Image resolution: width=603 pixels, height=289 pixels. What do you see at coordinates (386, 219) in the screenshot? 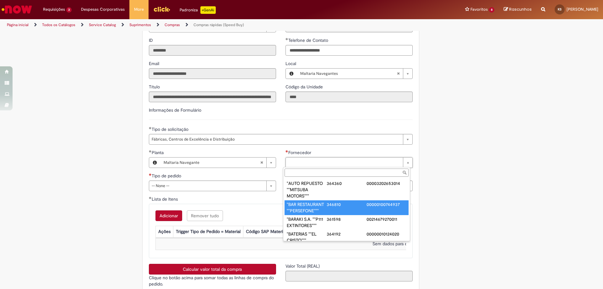
I see `div: 00214679270011` at bounding box center [386, 219].